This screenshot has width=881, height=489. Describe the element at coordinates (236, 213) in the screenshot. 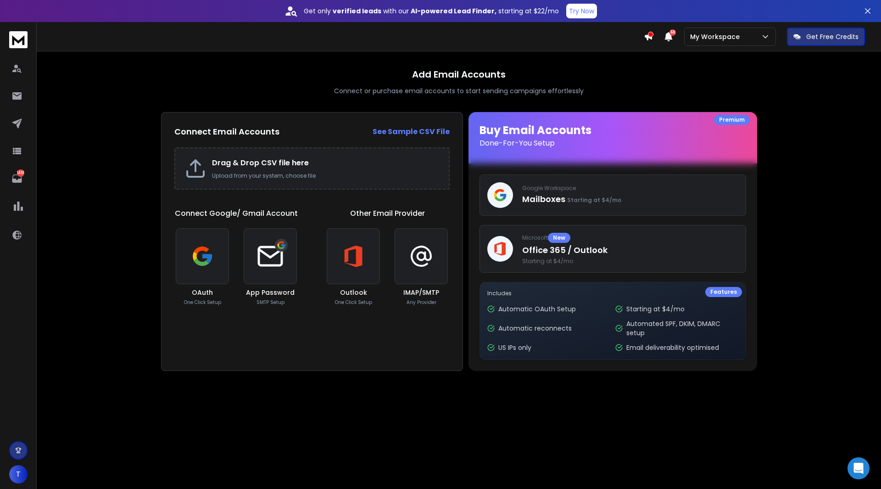

I see `h1: Connect Google/ Gmail Account` at that location.